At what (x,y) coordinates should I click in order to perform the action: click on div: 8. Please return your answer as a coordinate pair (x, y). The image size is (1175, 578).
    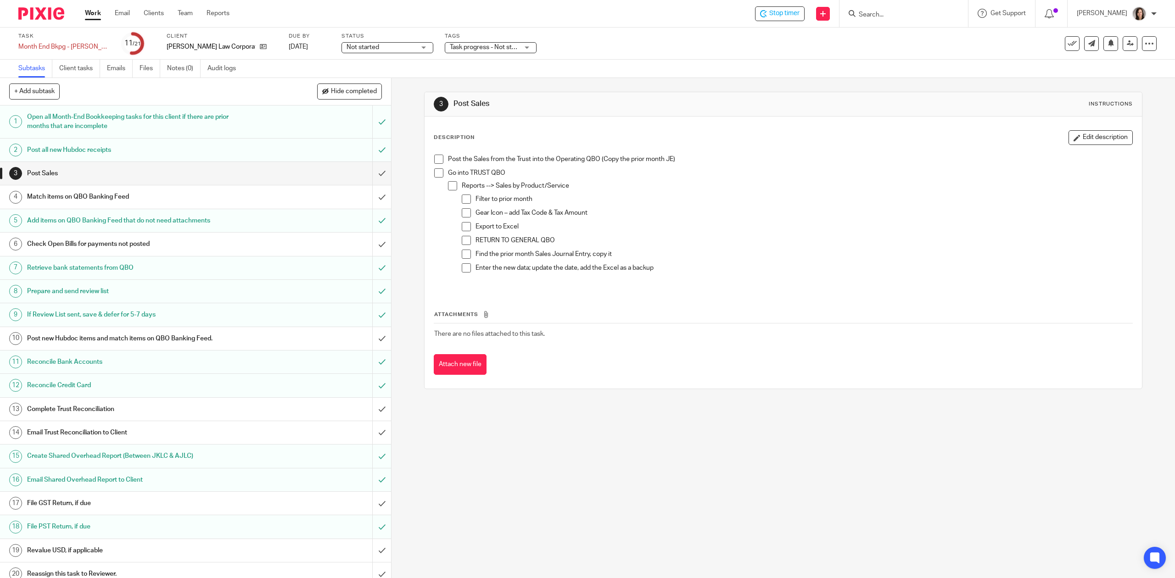
    Looking at the image, I should click on (16, 291).